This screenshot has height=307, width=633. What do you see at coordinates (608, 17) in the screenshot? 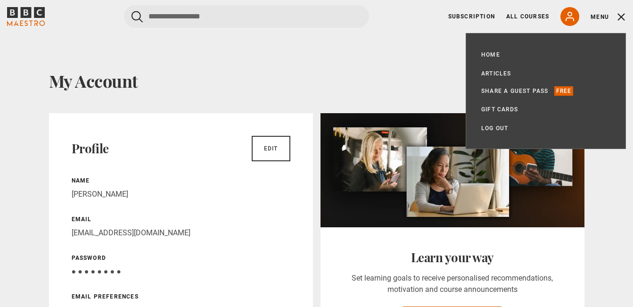
I see `button: Toggle navigation` at bounding box center [608, 17].